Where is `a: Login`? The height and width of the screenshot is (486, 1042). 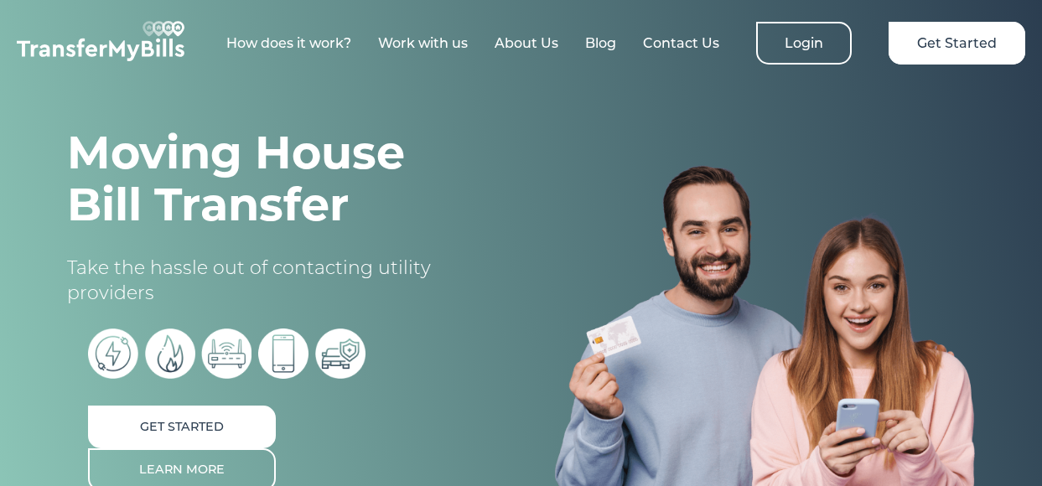
a: Login is located at coordinates (804, 43).